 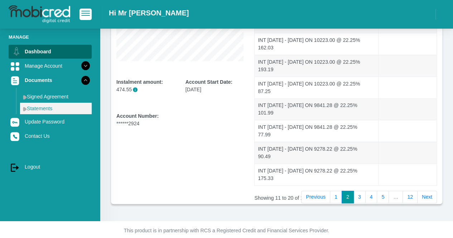 What do you see at coordinates (50, 167) in the screenshot?
I see `a: Logout` at bounding box center [50, 167].